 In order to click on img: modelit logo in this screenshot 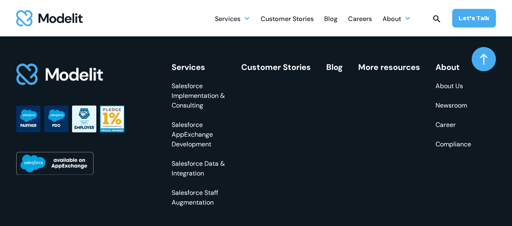, I will do `click(49, 18)`.